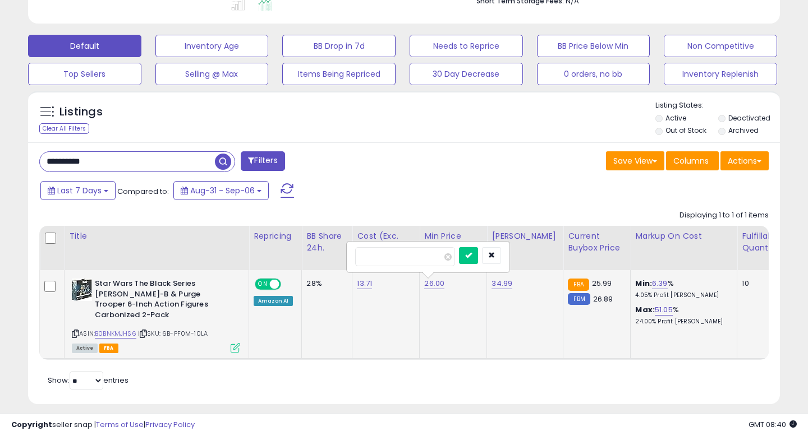 This screenshot has width=808, height=436. What do you see at coordinates (578, 299) in the screenshot?
I see `small: FBM` at bounding box center [578, 299].